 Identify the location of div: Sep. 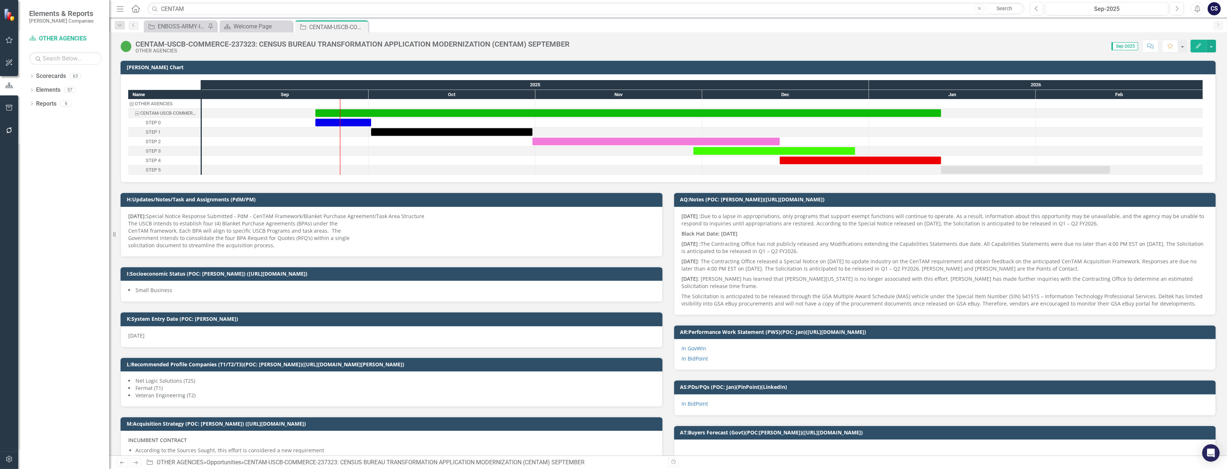
(285, 95).